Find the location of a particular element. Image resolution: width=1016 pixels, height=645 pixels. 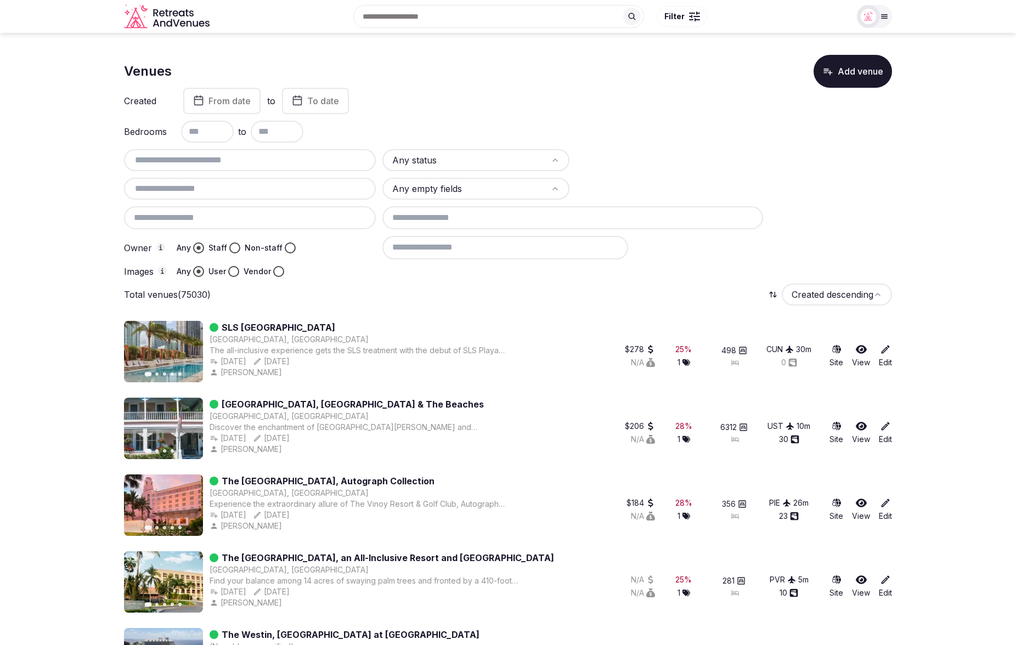

div: $206 is located at coordinates (640, 426).